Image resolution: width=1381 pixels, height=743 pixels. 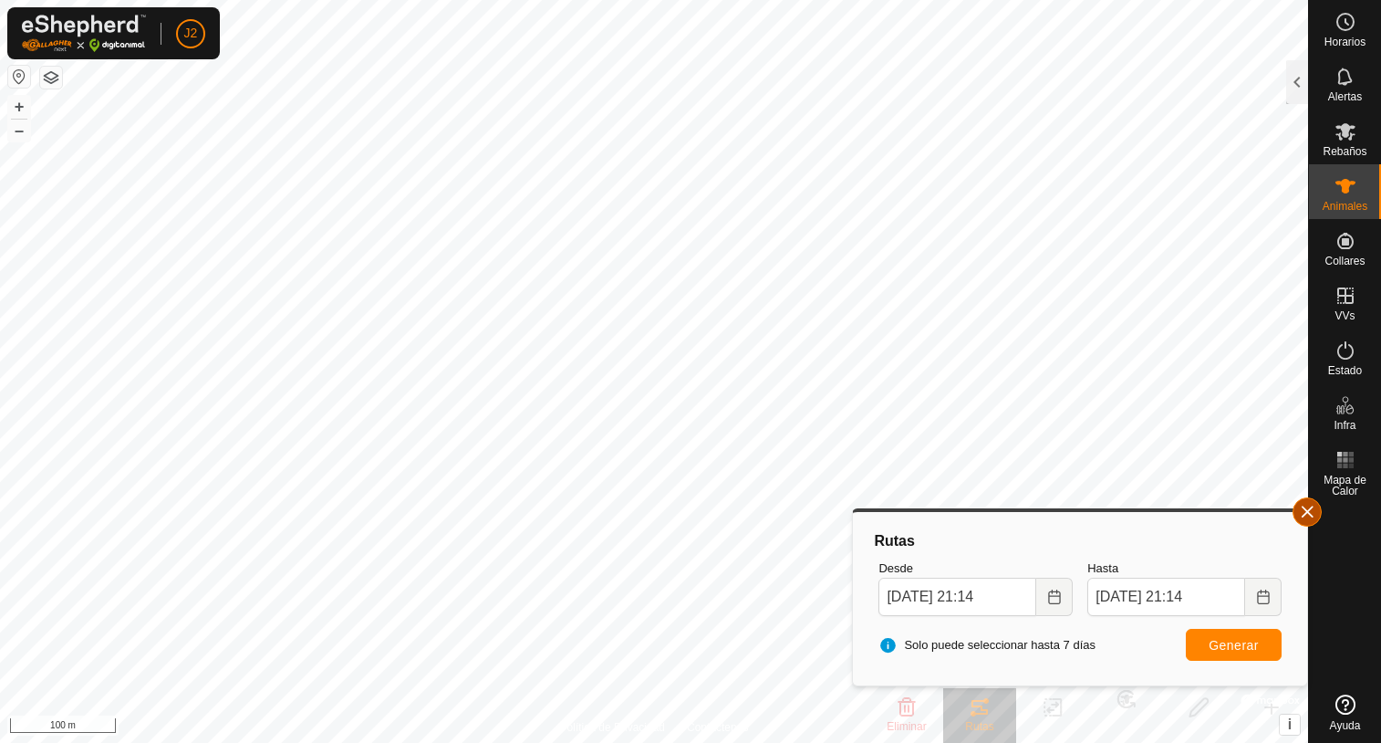 I want to click on a: Contáctenos, so click(x=717, y=727).